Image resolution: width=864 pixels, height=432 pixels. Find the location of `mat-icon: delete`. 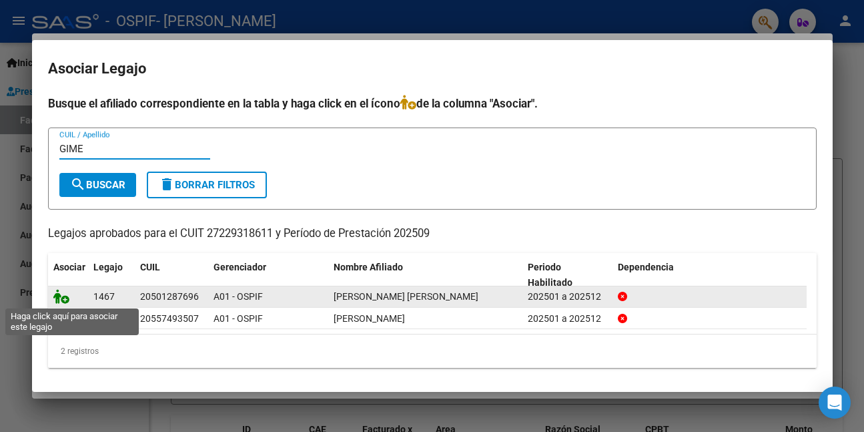

mat-icon: delete is located at coordinates (167, 184).